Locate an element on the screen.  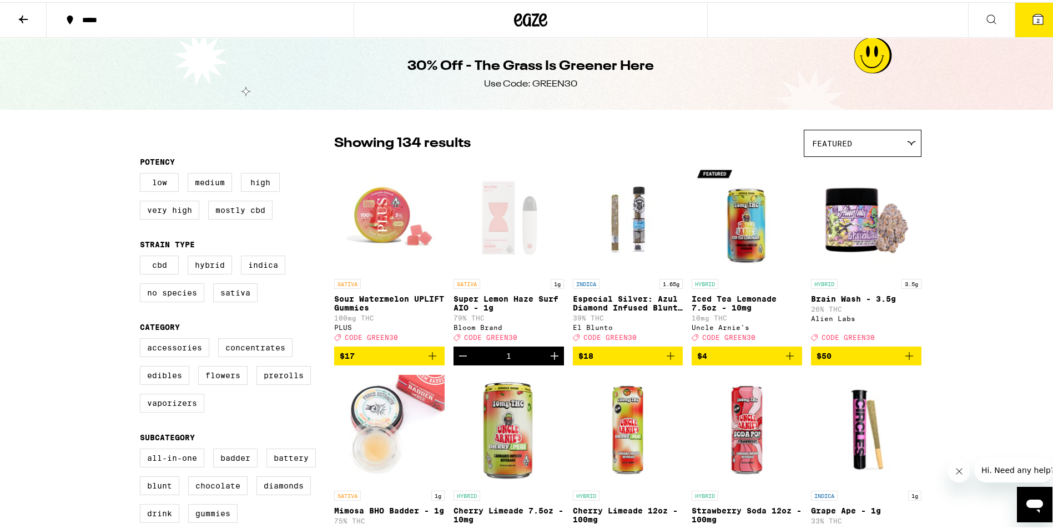
p: 10mg THC is located at coordinates (746, 316).